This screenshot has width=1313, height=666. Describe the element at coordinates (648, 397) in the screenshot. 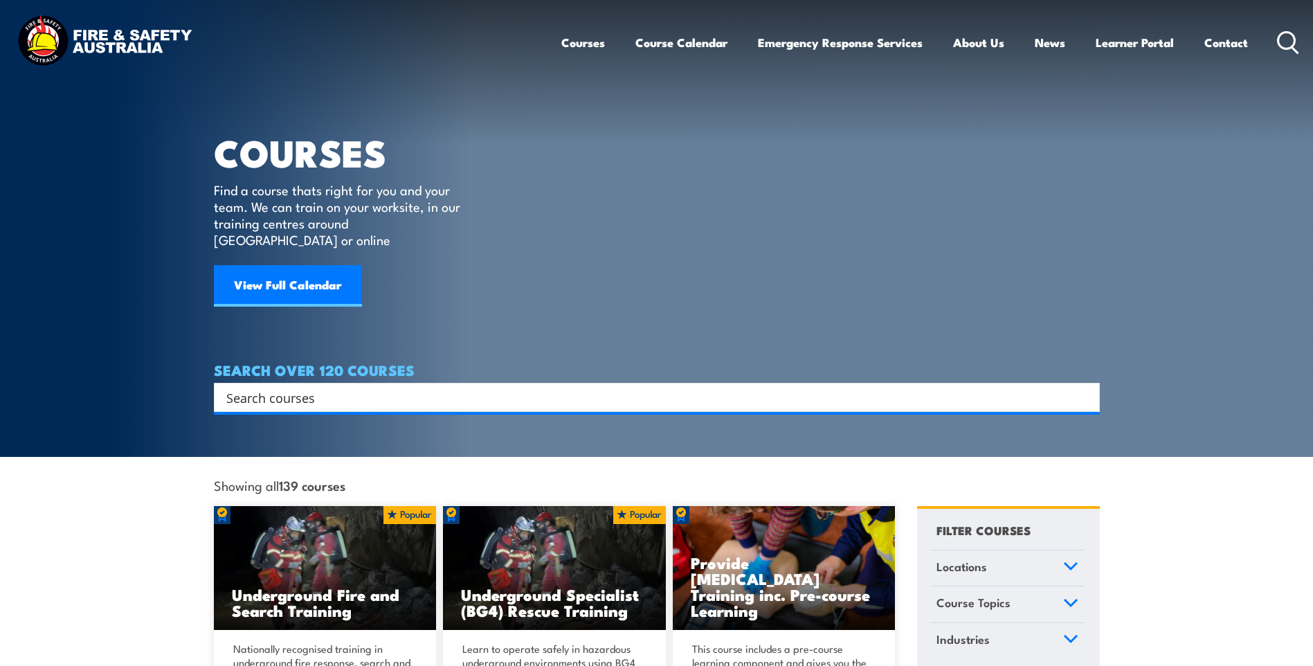

I see `input: Search input` at that location.